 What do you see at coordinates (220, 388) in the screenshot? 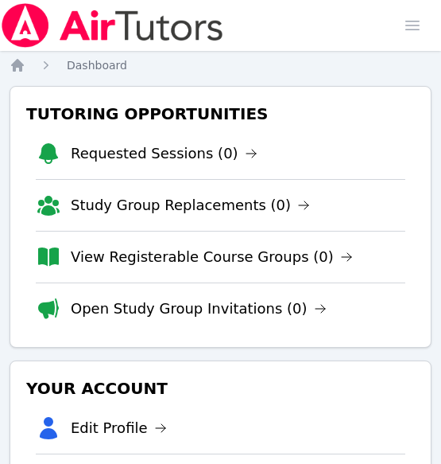
I see `h3: Your Account` at bounding box center [220, 388].